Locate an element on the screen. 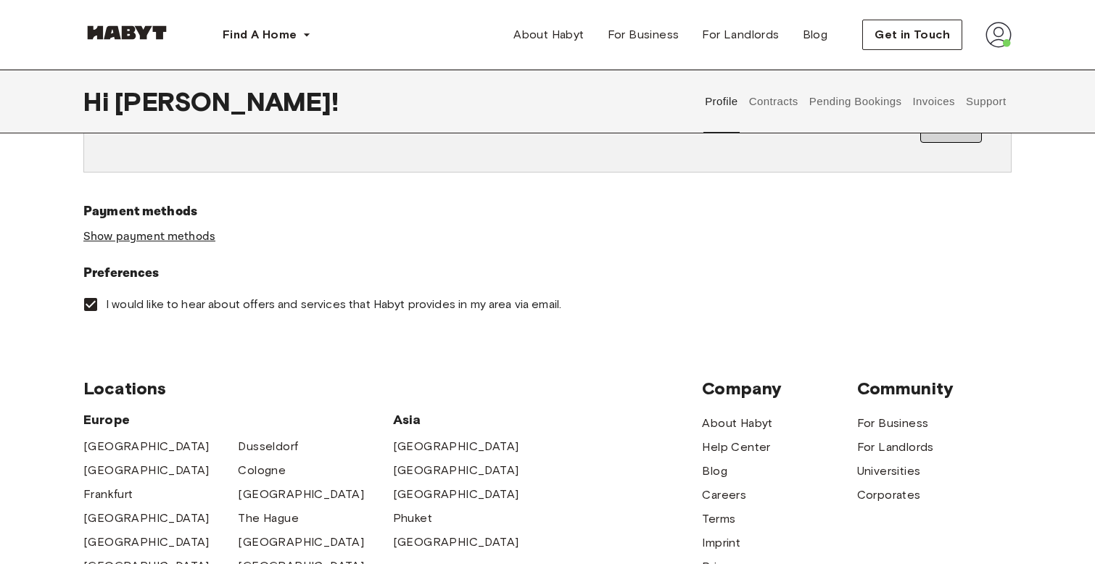 The height and width of the screenshot is (564, 1095). a: Dusseldorf is located at coordinates (268, 447).